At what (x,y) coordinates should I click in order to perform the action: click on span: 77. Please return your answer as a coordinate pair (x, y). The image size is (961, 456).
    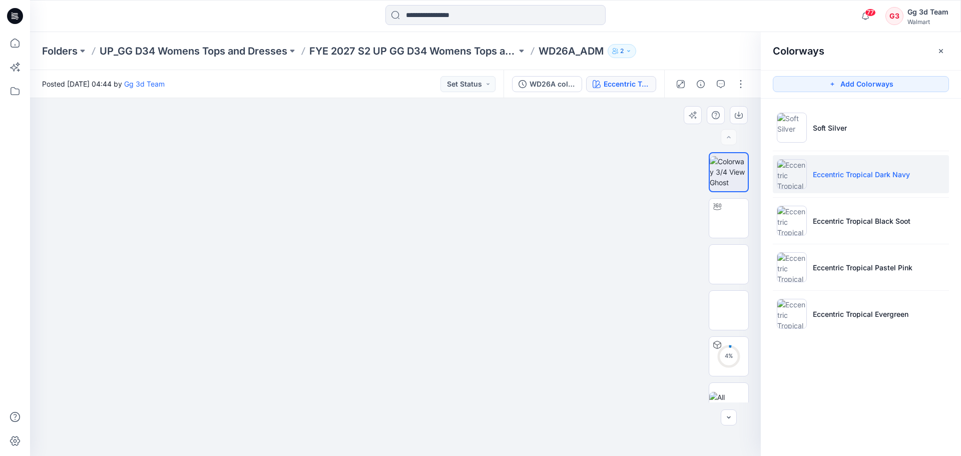
    Looking at the image, I should click on (871, 13).